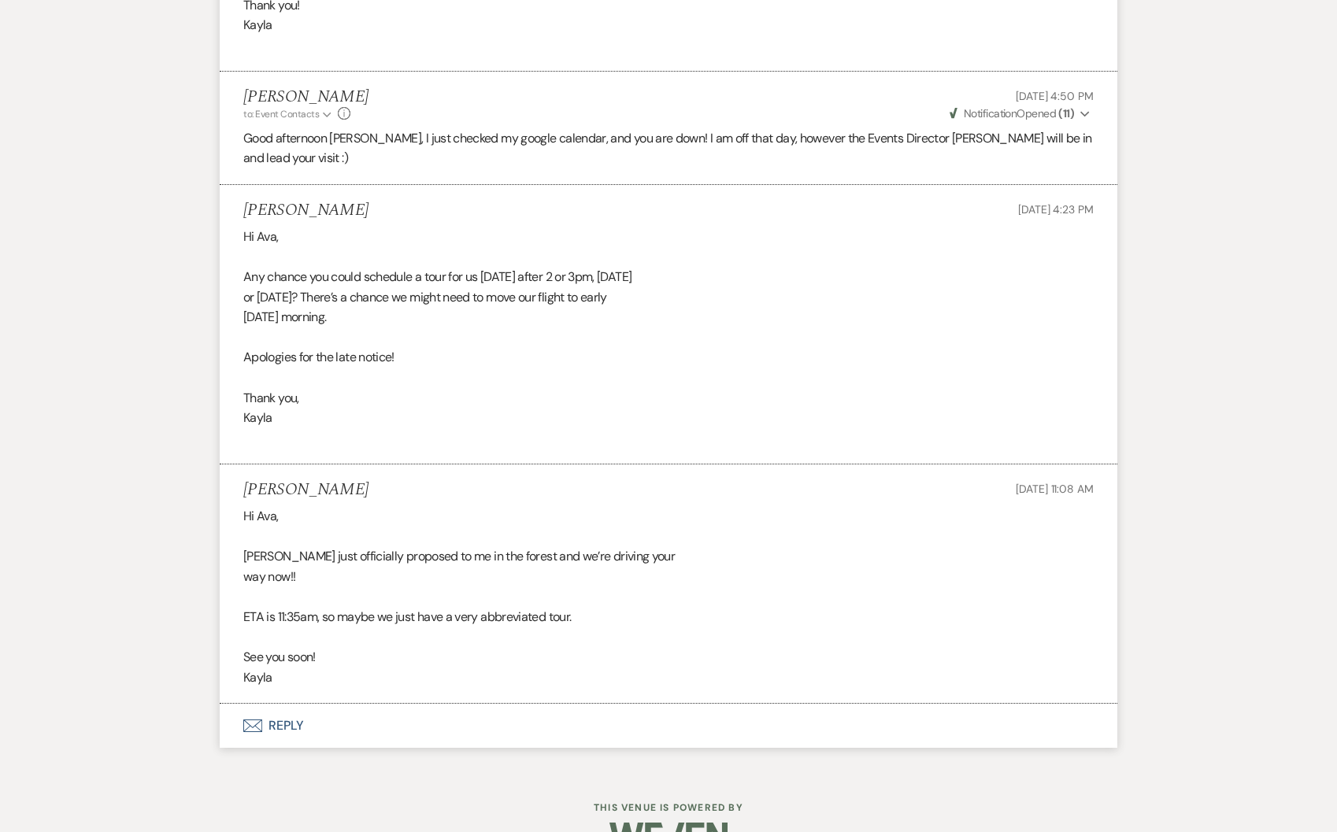 Image resolution: width=1337 pixels, height=832 pixels. Describe the element at coordinates (990, 113) in the screenshot. I see `span: Notification` at that location.